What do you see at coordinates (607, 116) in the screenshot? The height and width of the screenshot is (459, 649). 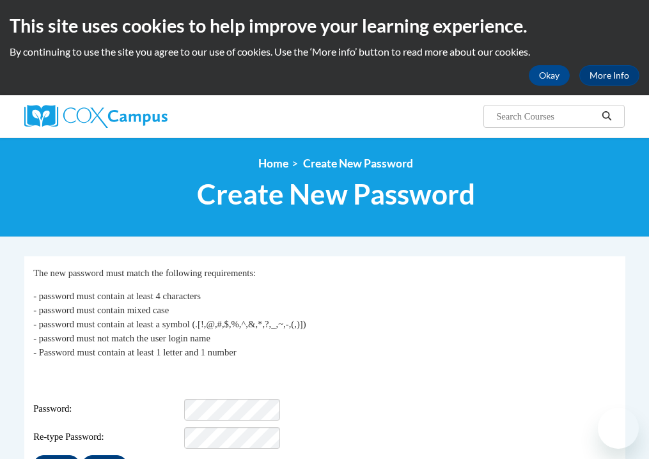 I see `button: Search` at bounding box center [607, 116].